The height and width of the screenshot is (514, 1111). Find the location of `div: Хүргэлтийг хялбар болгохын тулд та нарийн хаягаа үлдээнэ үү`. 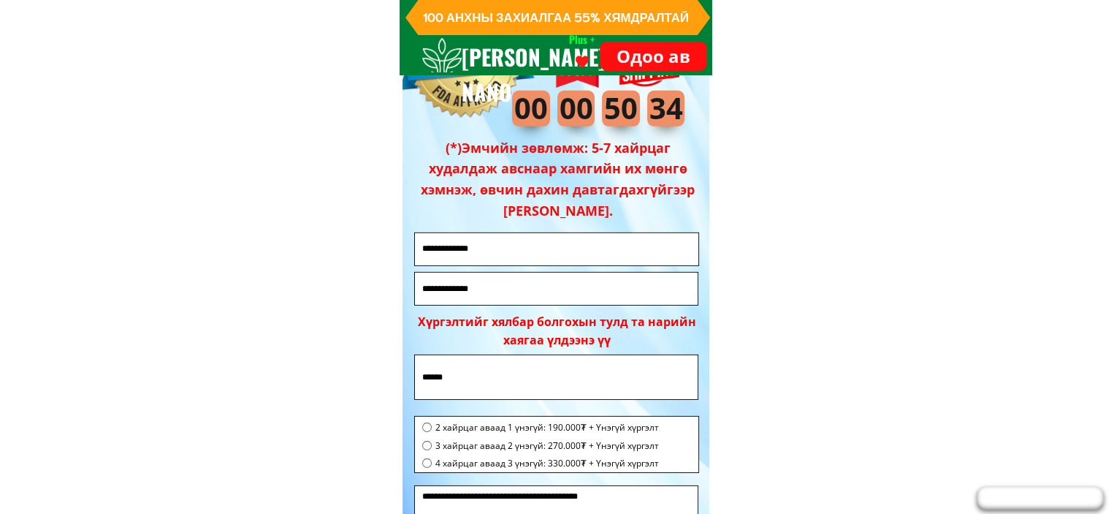

div: Хүргэлтийг хялбар болгохын тулд та нарийн хаягаа үлдээнэ үү is located at coordinates (557, 331).